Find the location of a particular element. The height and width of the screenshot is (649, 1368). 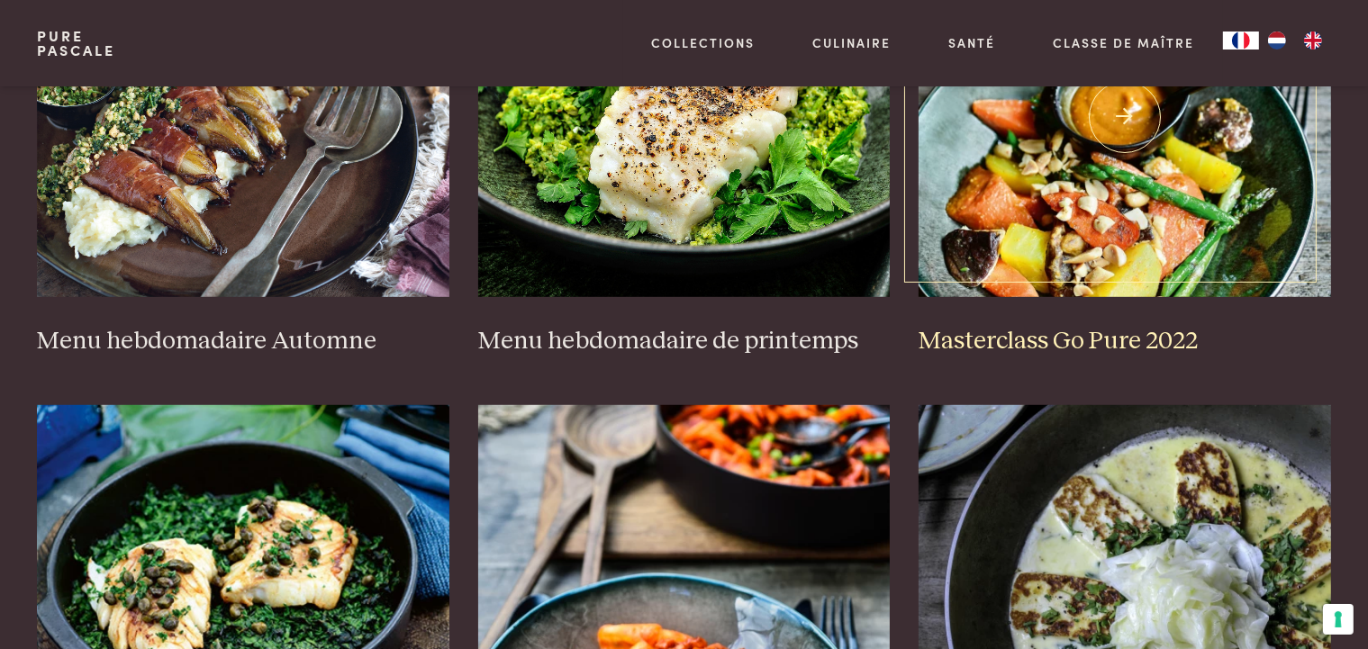

h3: Menu hebdomadaire de printemps is located at coordinates (684, 341).